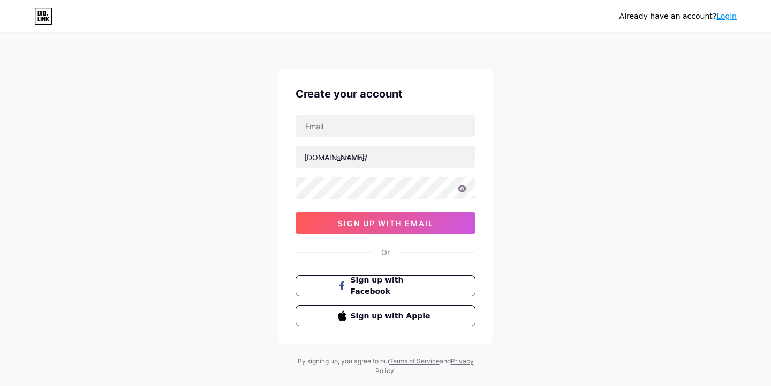  What do you see at coordinates (386, 126) in the screenshot?
I see `input: Email` at bounding box center [386, 126].